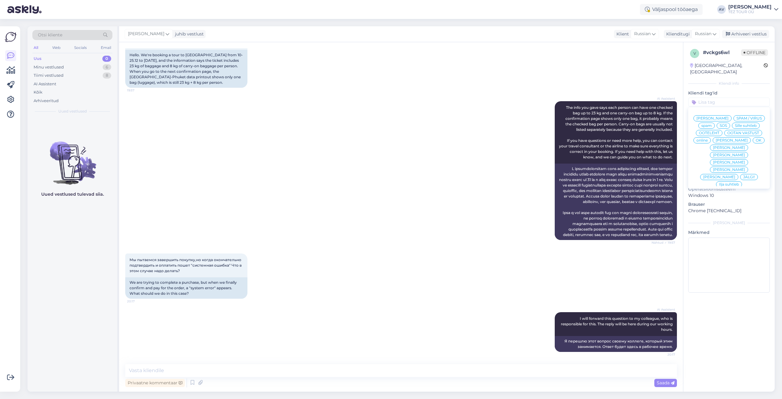  What do you see at coordinates (743, 133) in the screenshot?
I see `span: OOTAN VASTUST` at bounding box center [743, 133].